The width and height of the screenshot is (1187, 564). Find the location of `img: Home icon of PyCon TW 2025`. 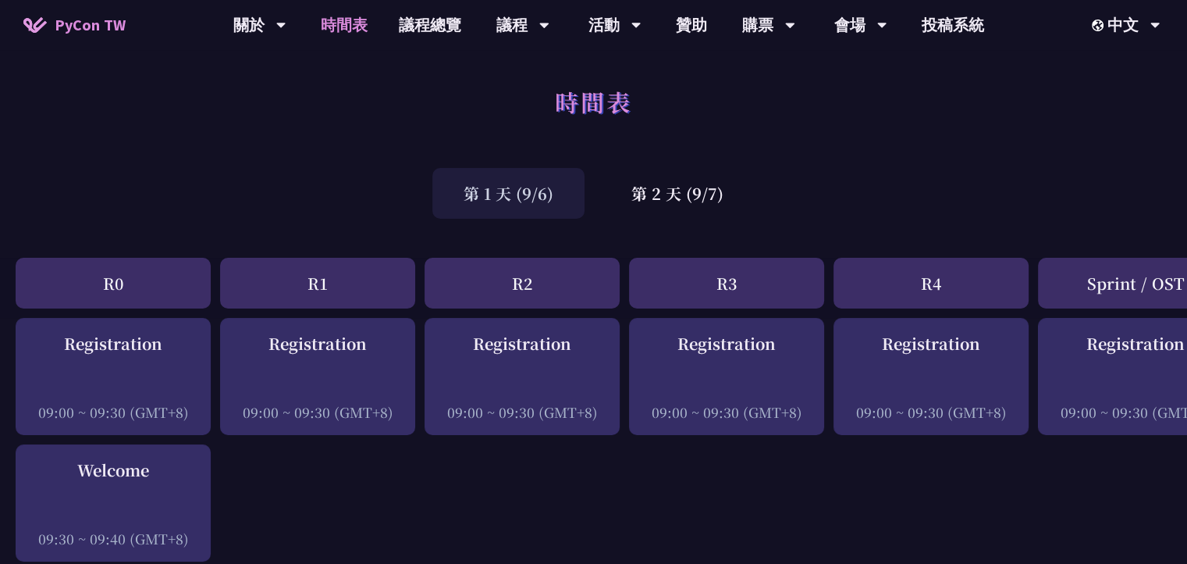

img: Home icon of PyCon TW 2025 is located at coordinates (35, 25).